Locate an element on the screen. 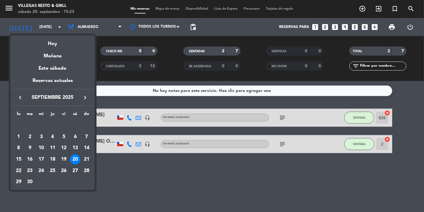 The image size is (424, 212). td: 15 de septiembre de 2025 is located at coordinates (19, 160).